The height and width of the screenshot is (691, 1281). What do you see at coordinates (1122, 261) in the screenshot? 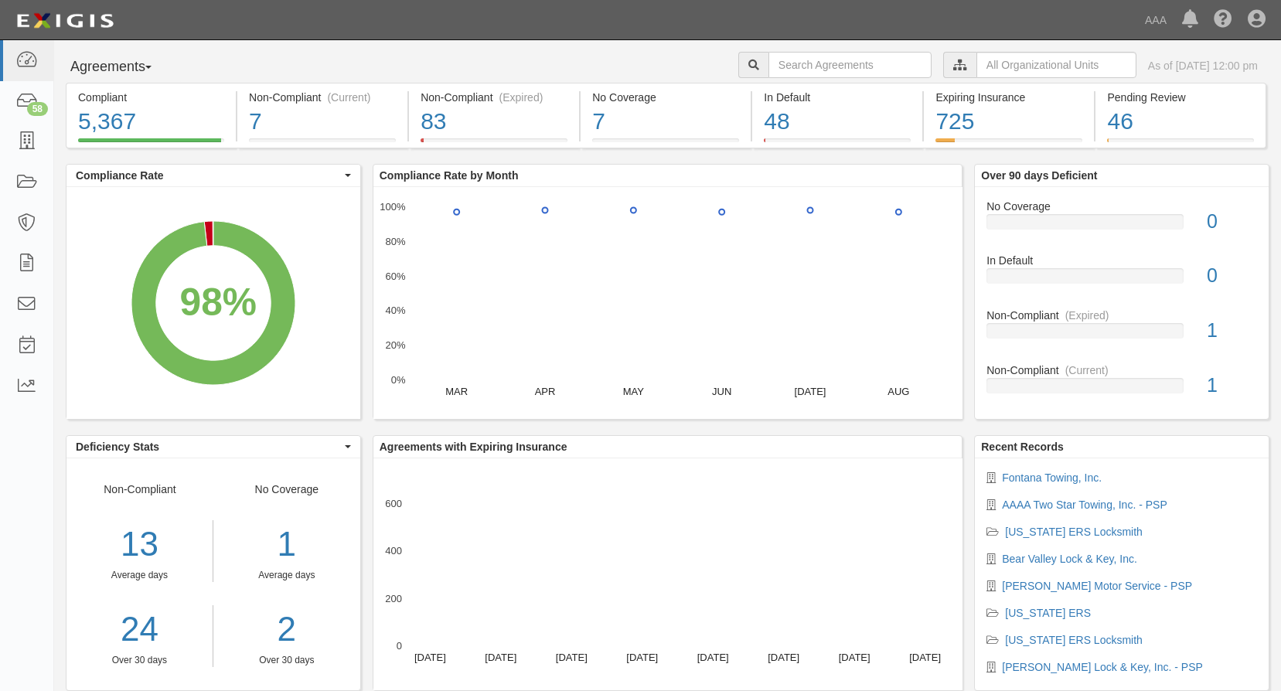
I see `div: In Default` at bounding box center [1122, 261].